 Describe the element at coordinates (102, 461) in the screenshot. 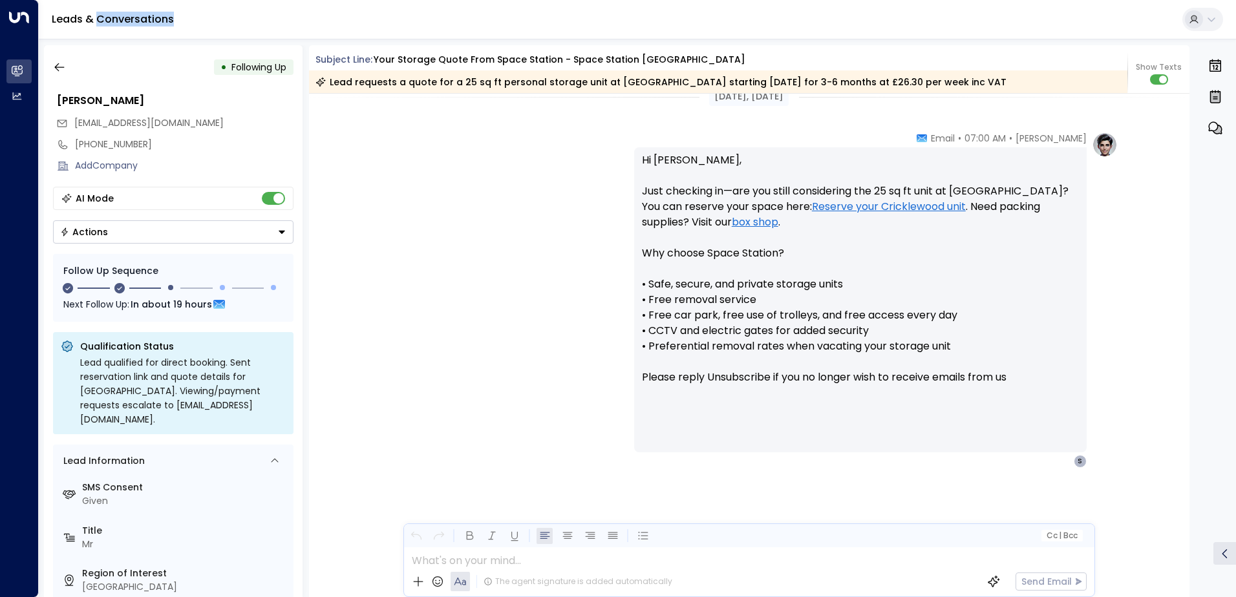

I see `div: Lead Information` at that location.